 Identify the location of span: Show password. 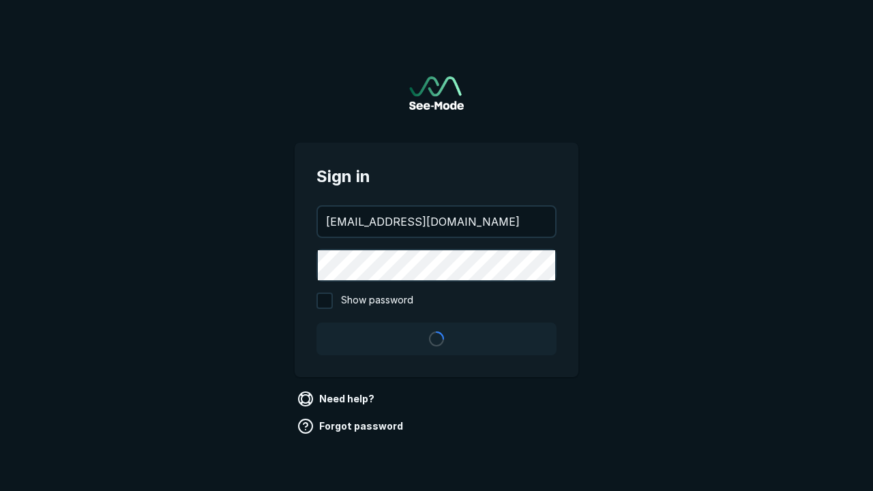
(377, 301).